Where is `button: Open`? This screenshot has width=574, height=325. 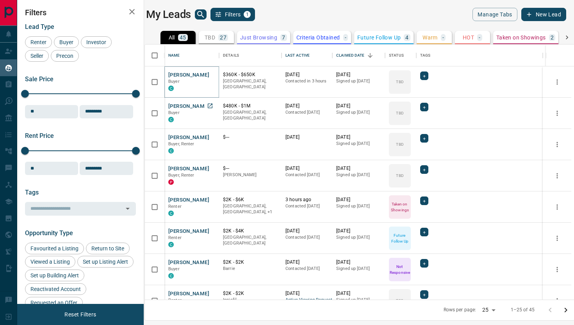 button: Open is located at coordinates (128, 208).